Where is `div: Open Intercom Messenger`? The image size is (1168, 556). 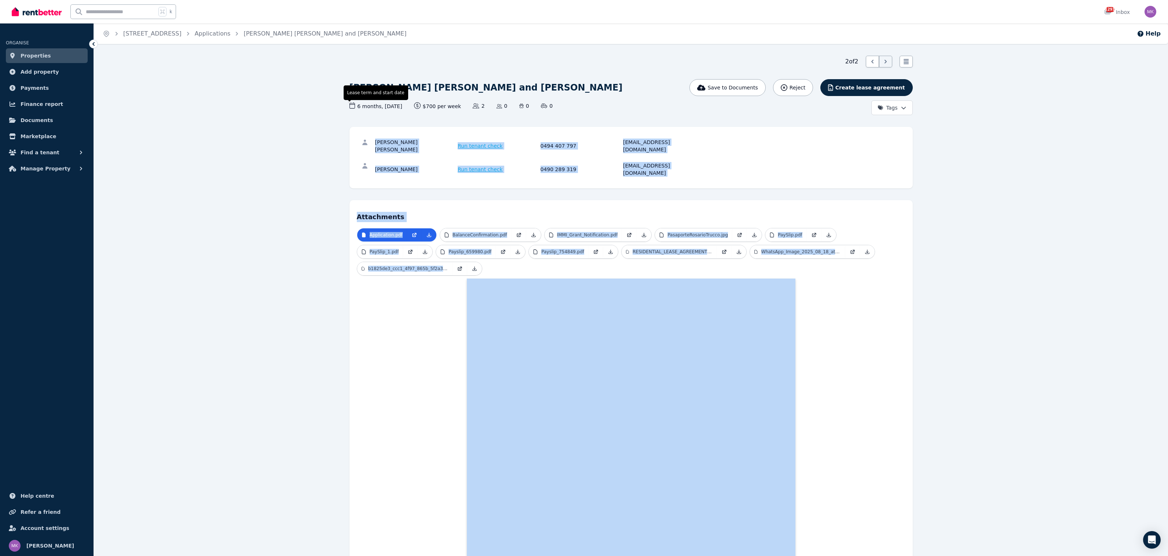
div: Open Intercom Messenger is located at coordinates (1152, 540).